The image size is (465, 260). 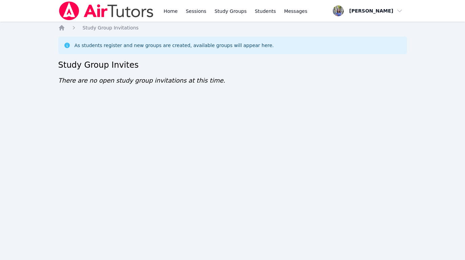 What do you see at coordinates (232, 28) in the screenshot?
I see `nav: Breadcrumb` at bounding box center [232, 28].